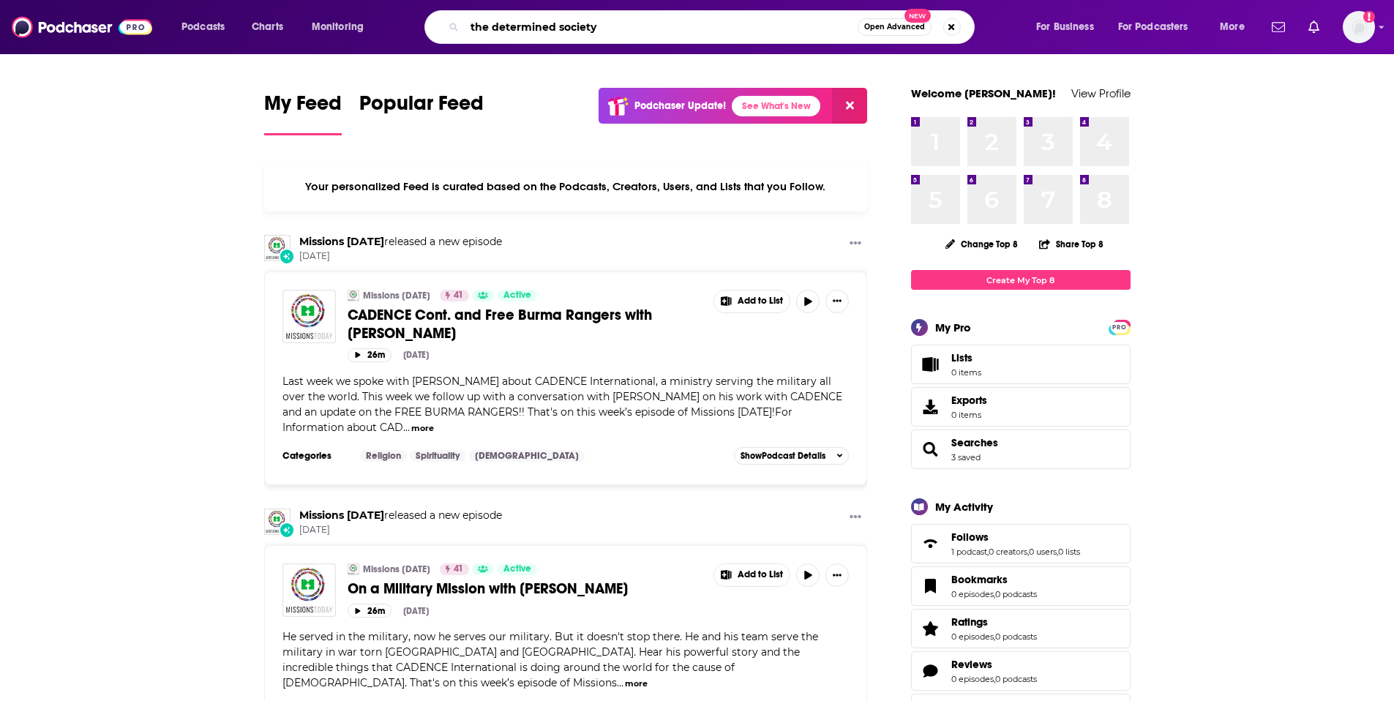  Describe the element at coordinates (1153, 27) in the screenshot. I see `span: For Podcasters` at that location.